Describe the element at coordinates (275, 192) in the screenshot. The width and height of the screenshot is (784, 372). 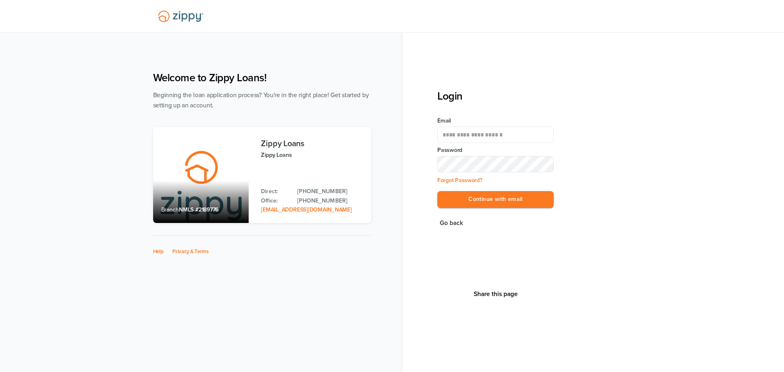
I see `p: Direct:` at that location.